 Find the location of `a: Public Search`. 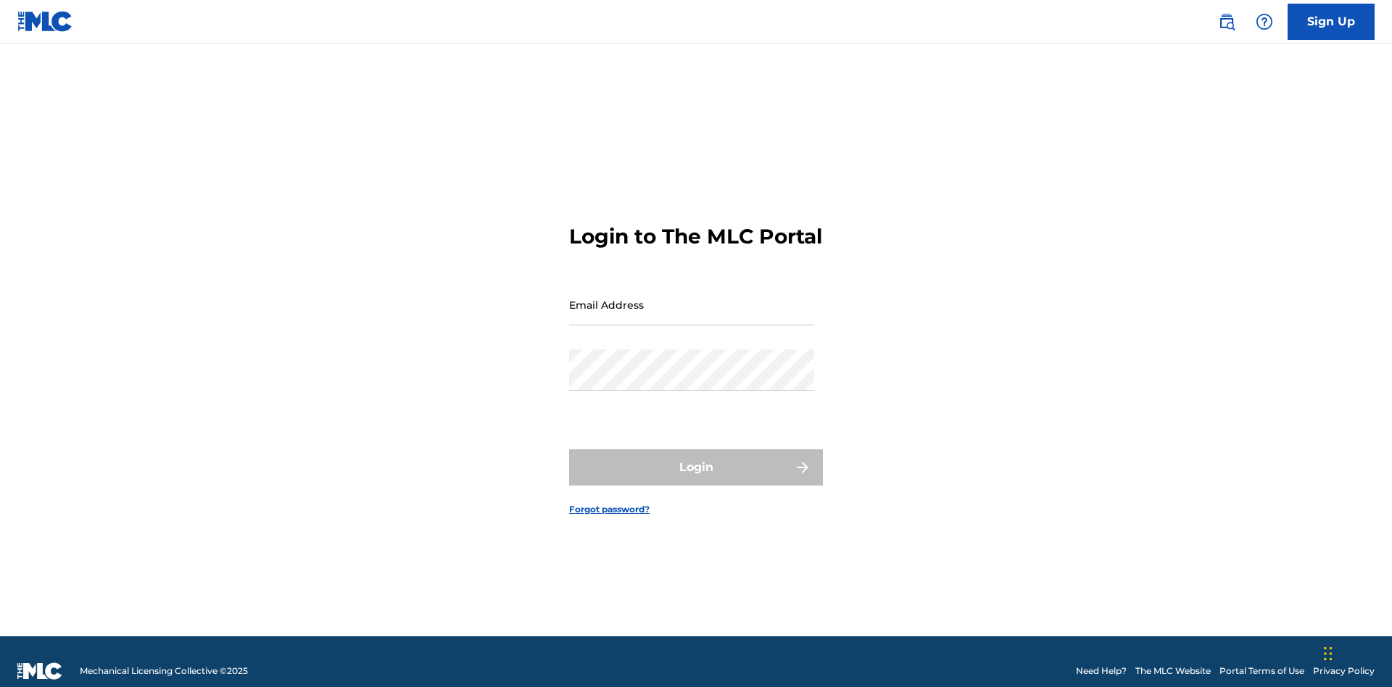

a: Public Search is located at coordinates (1227, 22).